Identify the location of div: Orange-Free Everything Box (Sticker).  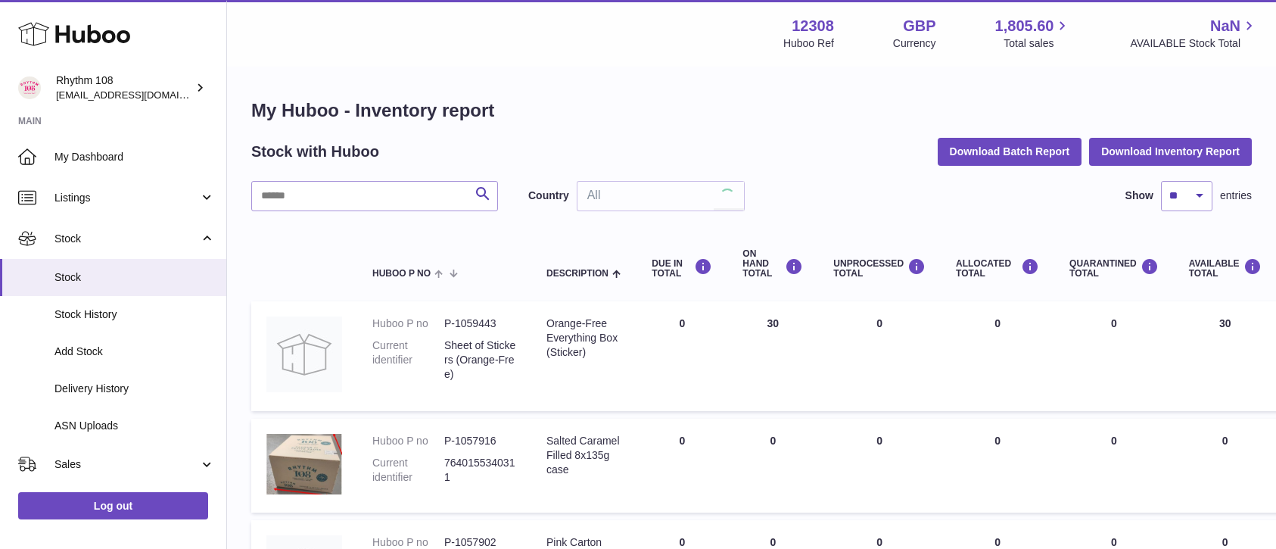
(584, 338).